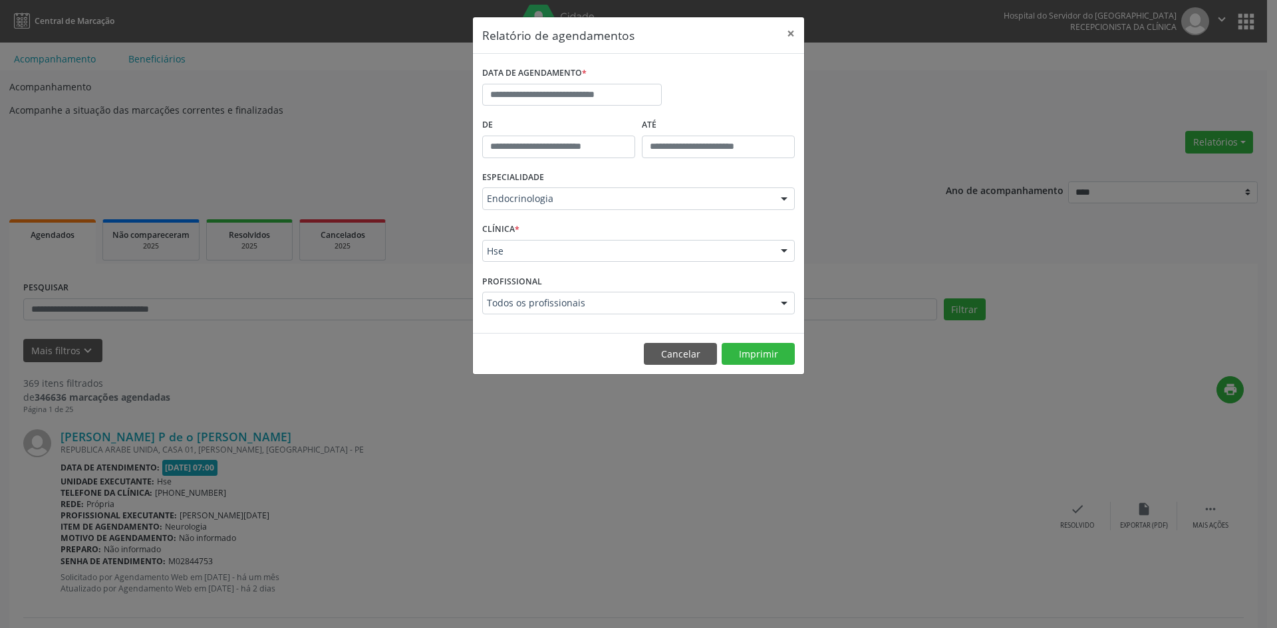 This screenshot has width=1277, height=628. What do you see at coordinates (758, 354) in the screenshot?
I see `button: Imprimir` at bounding box center [758, 354].